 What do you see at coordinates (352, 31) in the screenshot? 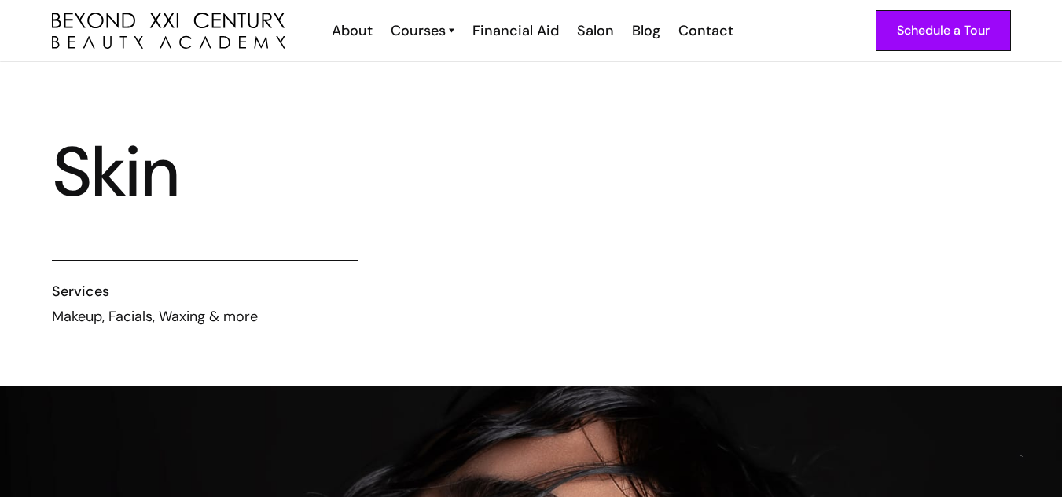
I see `div: About` at bounding box center [352, 31].